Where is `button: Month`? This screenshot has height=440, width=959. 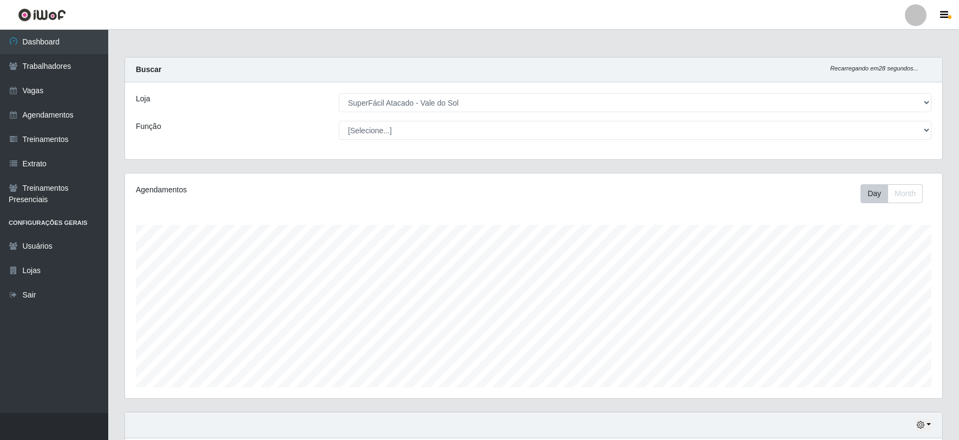
button: Month is located at coordinates (905, 193).